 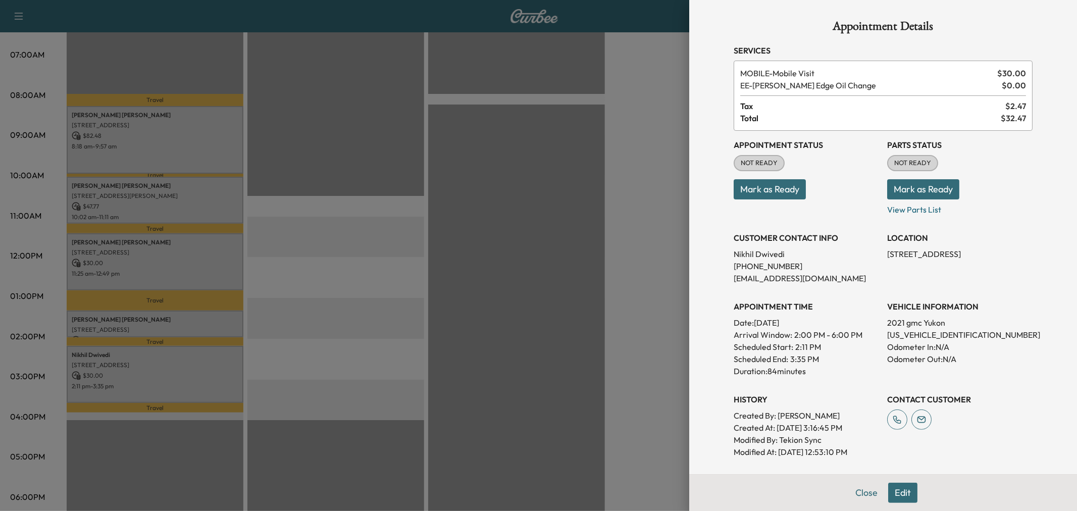 What do you see at coordinates (806, 371) in the screenshot?
I see `p: Duration: 84 minutes` at bounding box center [806, 371].